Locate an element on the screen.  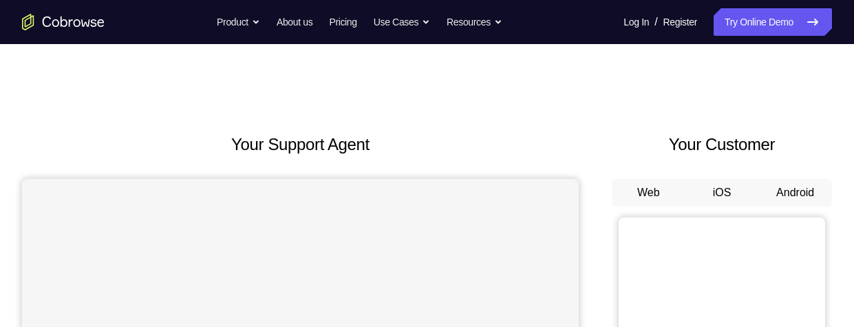
h2: Your Customer is located at coordinates (722, 145).